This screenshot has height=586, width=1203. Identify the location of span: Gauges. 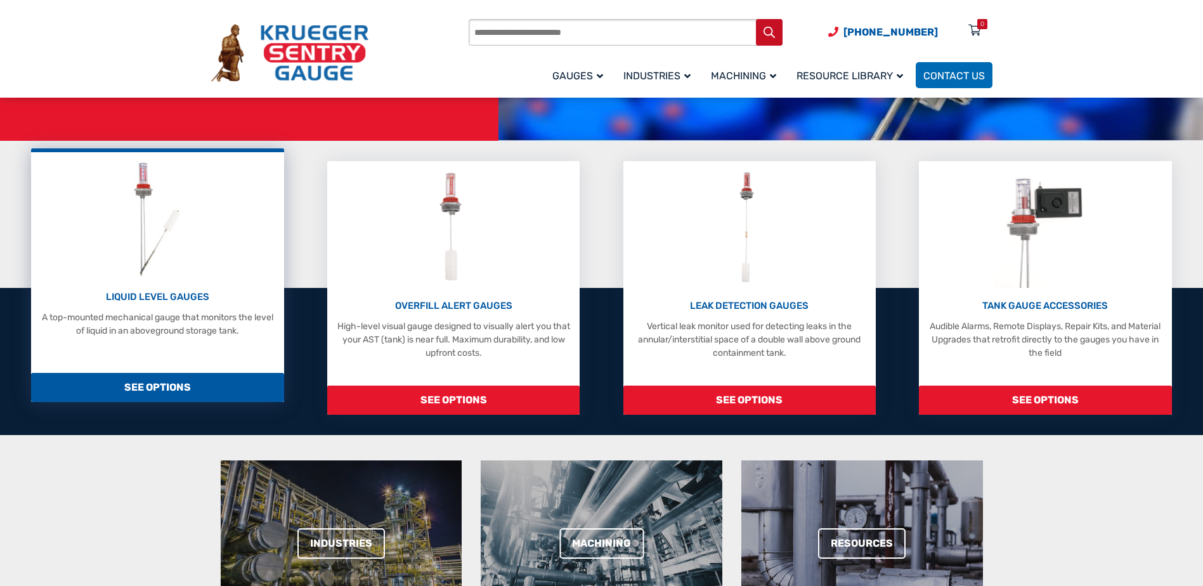
(578, 75).